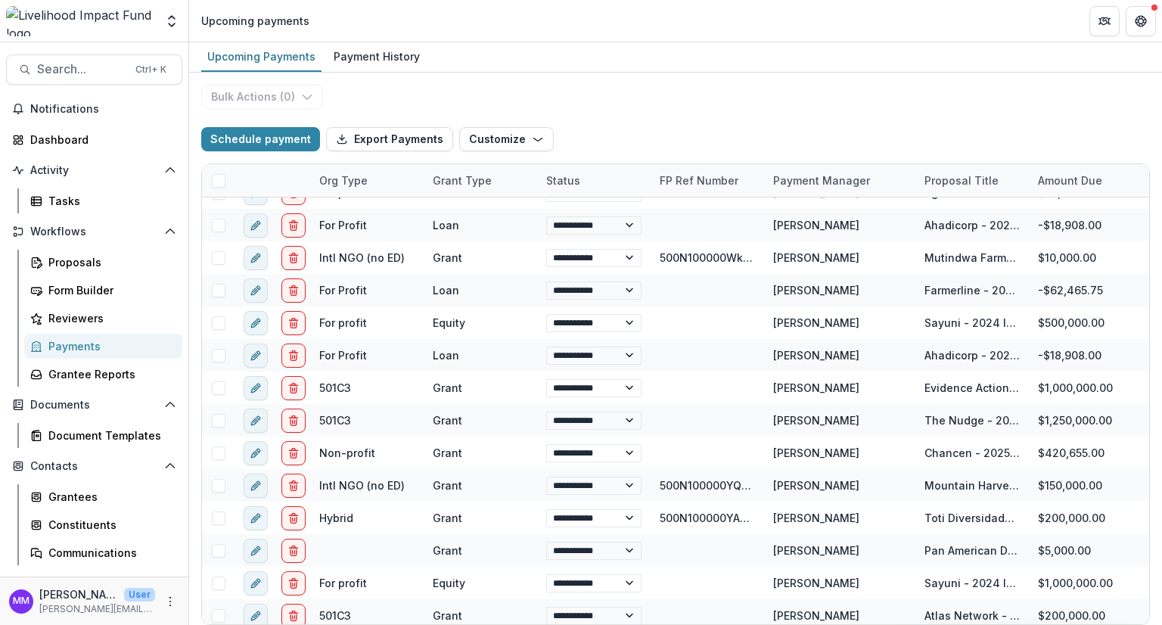 The width and height of the screenshot is (1162, 625). I want to click on a: Dashboard, so click(94, 139).